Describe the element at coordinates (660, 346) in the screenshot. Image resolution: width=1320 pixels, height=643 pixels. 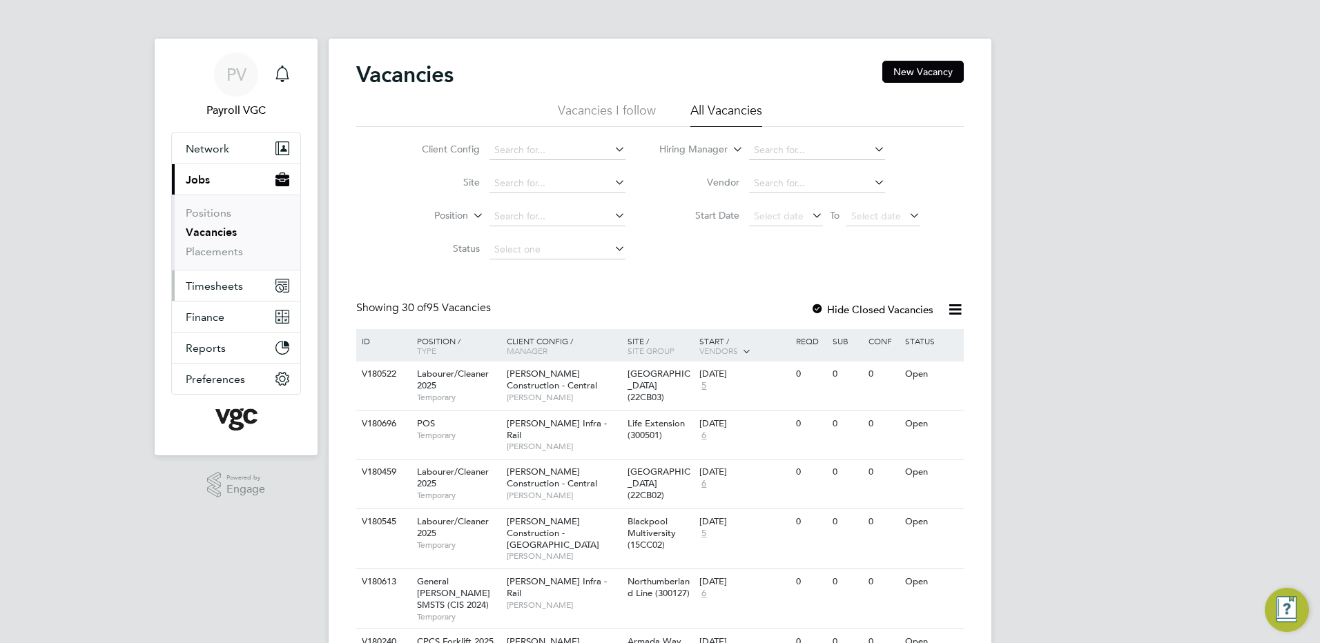
I see `div: Site /` at that location.